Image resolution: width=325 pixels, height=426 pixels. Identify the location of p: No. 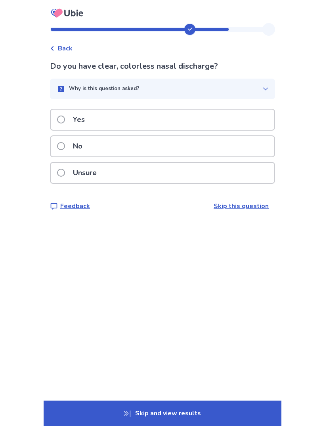
(78, 146).